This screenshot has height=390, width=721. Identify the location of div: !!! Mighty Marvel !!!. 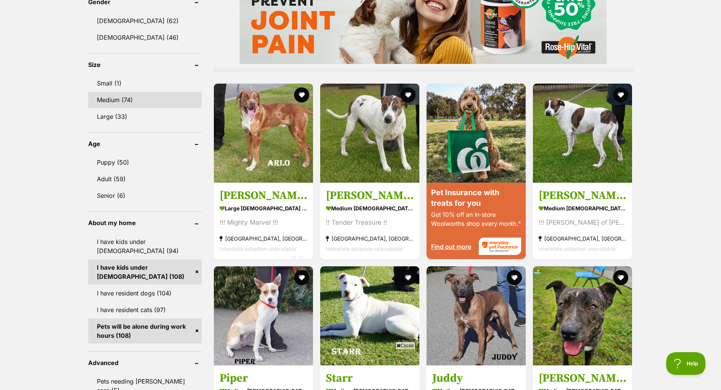
(264, 222).